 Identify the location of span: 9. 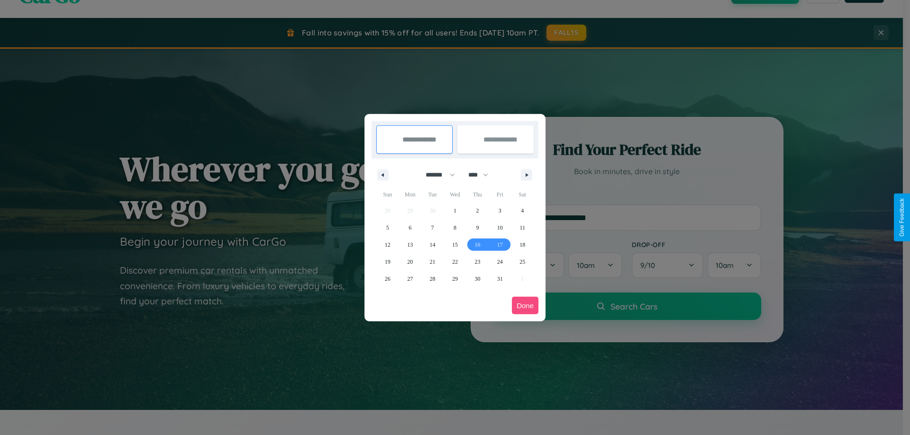
(477, 228).